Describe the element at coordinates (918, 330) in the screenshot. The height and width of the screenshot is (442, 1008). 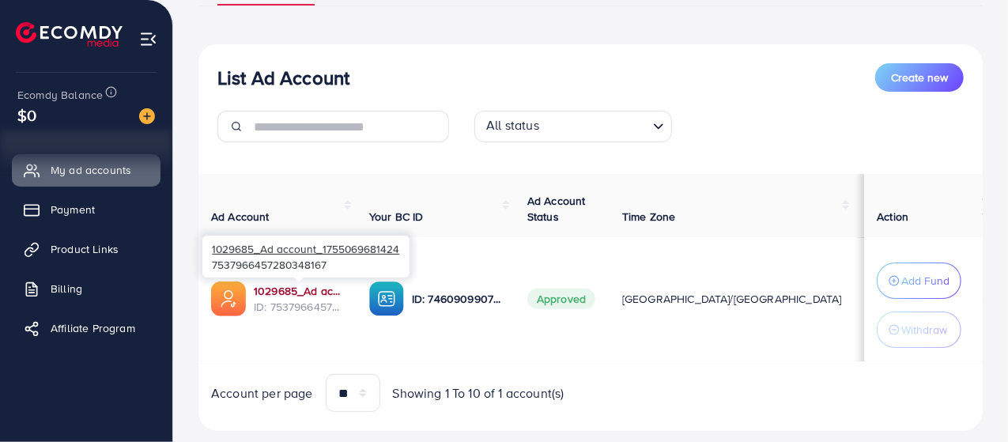
I see `button: Withdraw` at that location.